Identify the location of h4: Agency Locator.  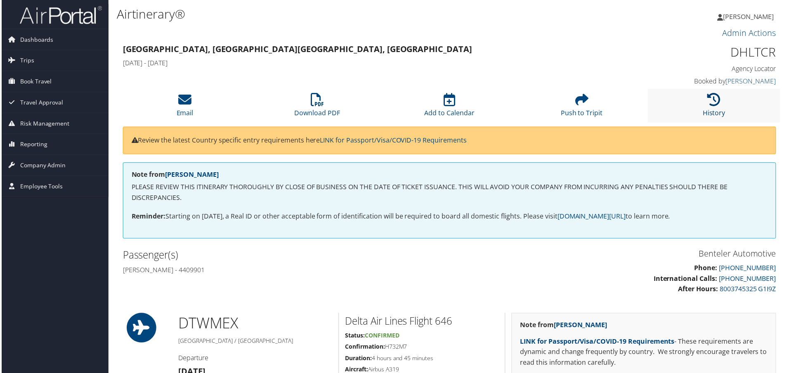
(701, 69).